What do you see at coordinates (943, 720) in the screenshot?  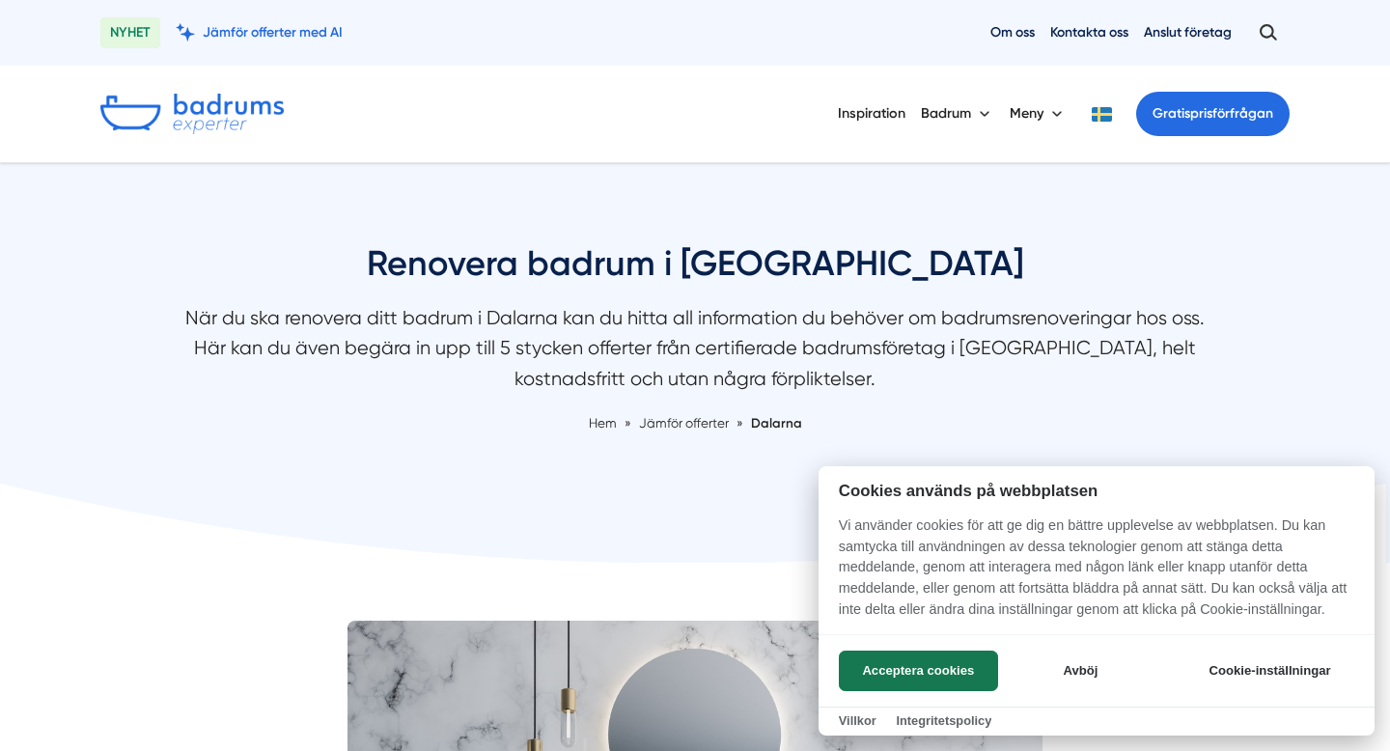 I see `a: Integritetspolicy` at bounding box center [943, 720].